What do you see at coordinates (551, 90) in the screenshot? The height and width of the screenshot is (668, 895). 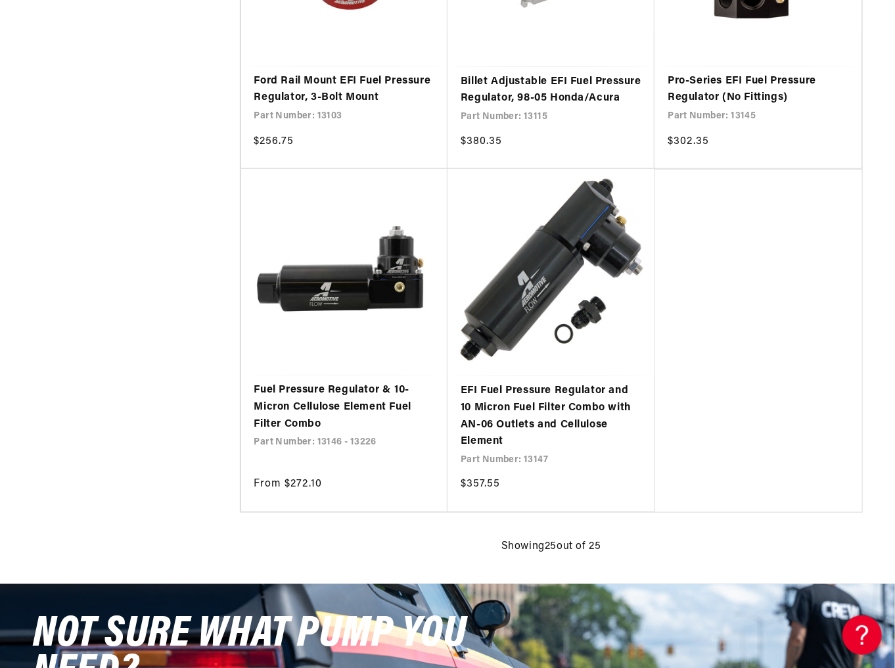 I see `a: Billet Adjustable EFI Fuel Pressure Regulator, 98-05 Honda/Acura` at bounding box center [551, 90].